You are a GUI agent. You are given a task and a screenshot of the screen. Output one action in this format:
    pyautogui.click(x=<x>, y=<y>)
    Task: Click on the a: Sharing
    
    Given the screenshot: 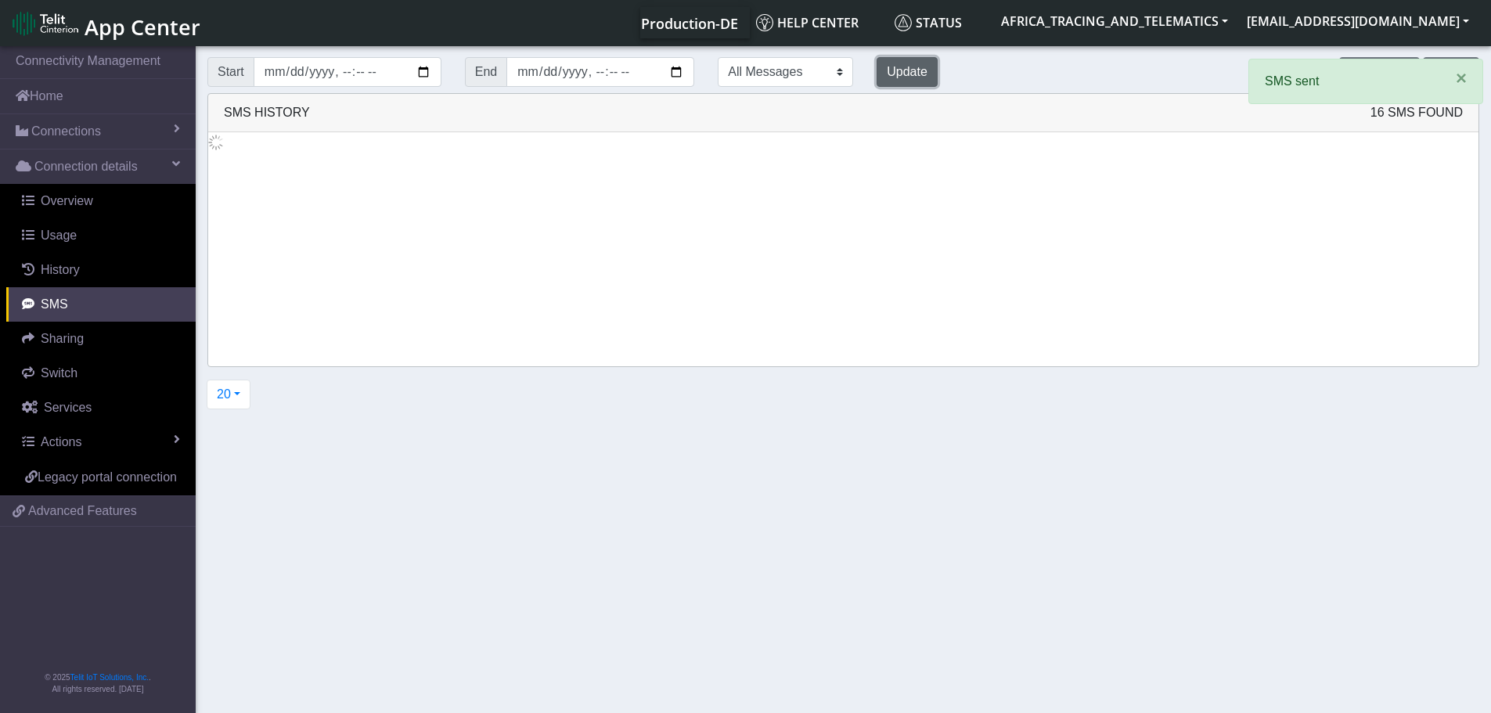 What is the action you would take?
    pyautogui.click(x=101, y=339)
    